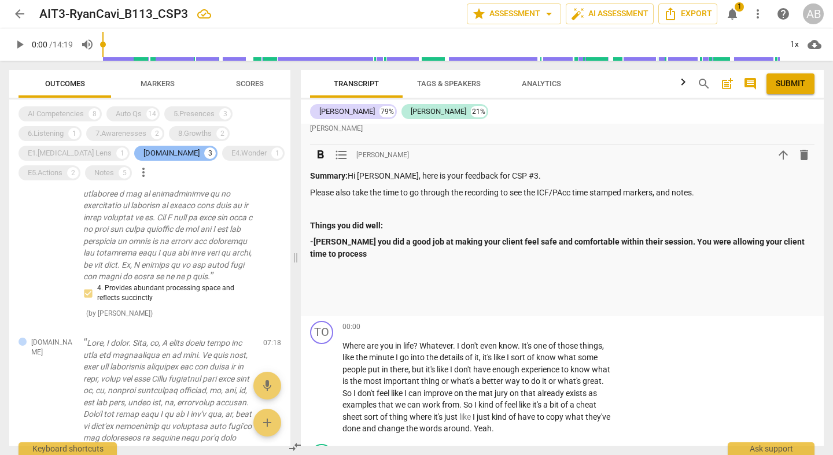 This screenshot has height=455, width=833. What do you see at coordinates (405, 358) in the screenshot?
I see `span: go` at bounding box center [405, 358].